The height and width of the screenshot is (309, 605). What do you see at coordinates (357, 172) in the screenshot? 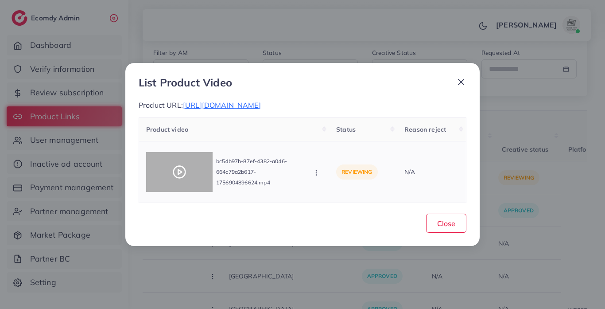
I see `p: reviewing` at bounding box center [357, 172].